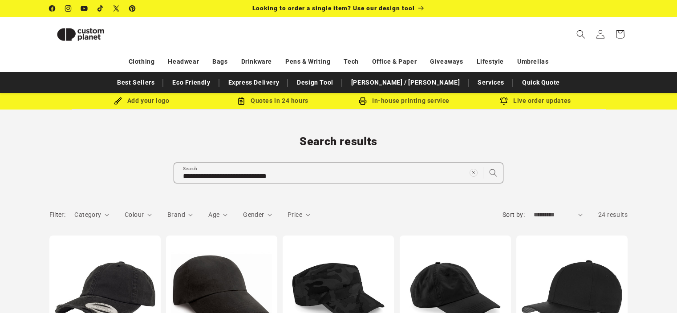  What do you see at coordinates (613, 214) in the screenshot?
I see `span: 24 results` at bounding box center [613, 214].